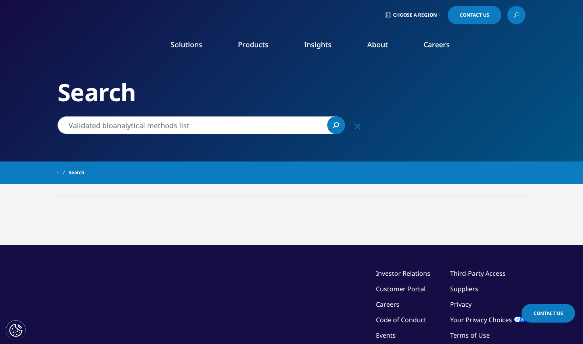 Image resolution: width=583 pixels, height=344 pixels. Describe the element at coordinates (357, 126) in the screenshot. I see `div: Clear` at that location.